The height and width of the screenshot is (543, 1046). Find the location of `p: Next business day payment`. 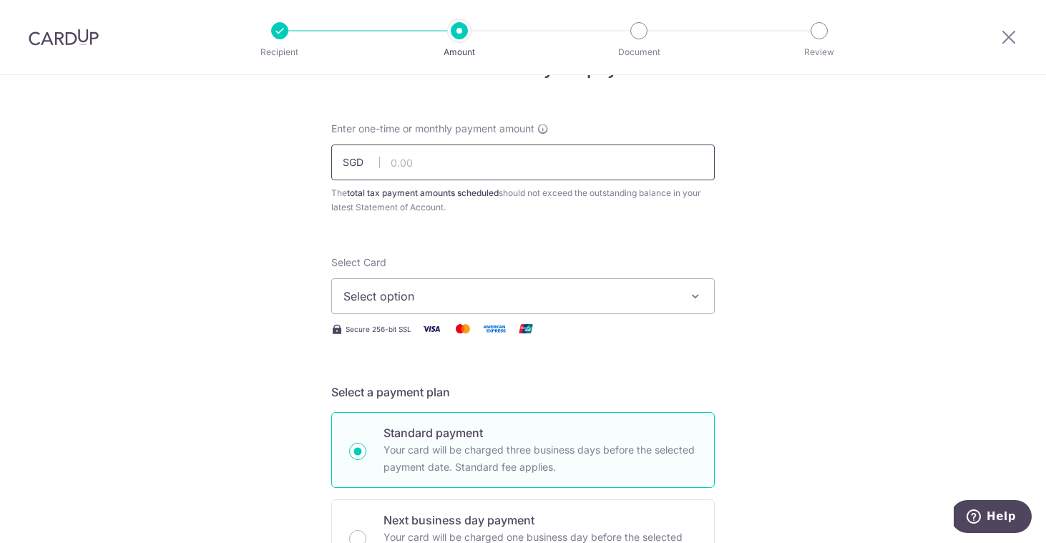

p: Next business day payment is located at coordinates (540, 520).